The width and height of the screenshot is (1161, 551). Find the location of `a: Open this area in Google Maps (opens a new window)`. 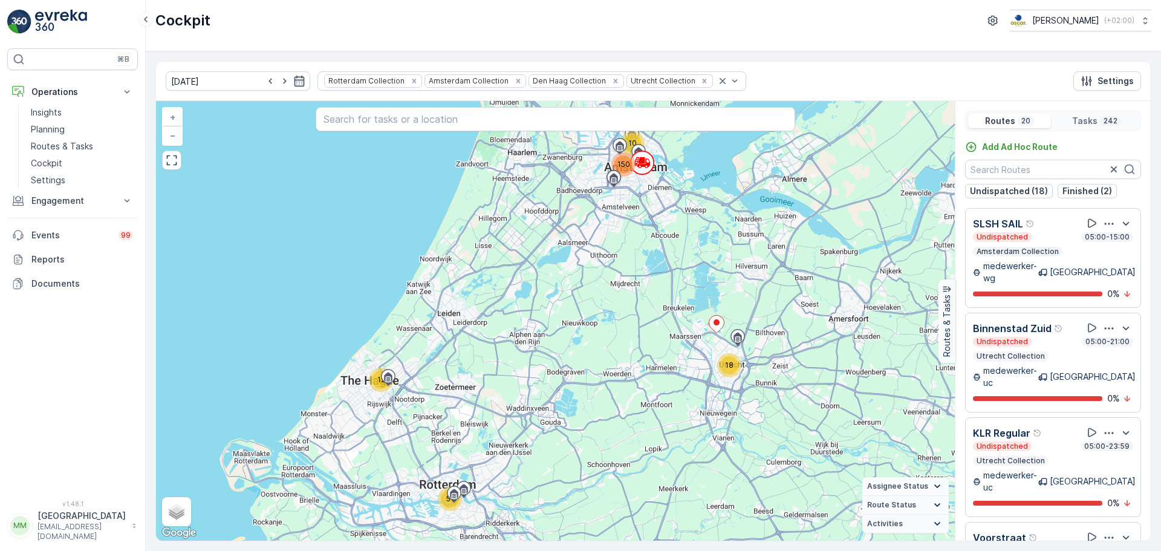

a: Open this area in Google Maps (opens a new window) is located at coordinates (179, 533).